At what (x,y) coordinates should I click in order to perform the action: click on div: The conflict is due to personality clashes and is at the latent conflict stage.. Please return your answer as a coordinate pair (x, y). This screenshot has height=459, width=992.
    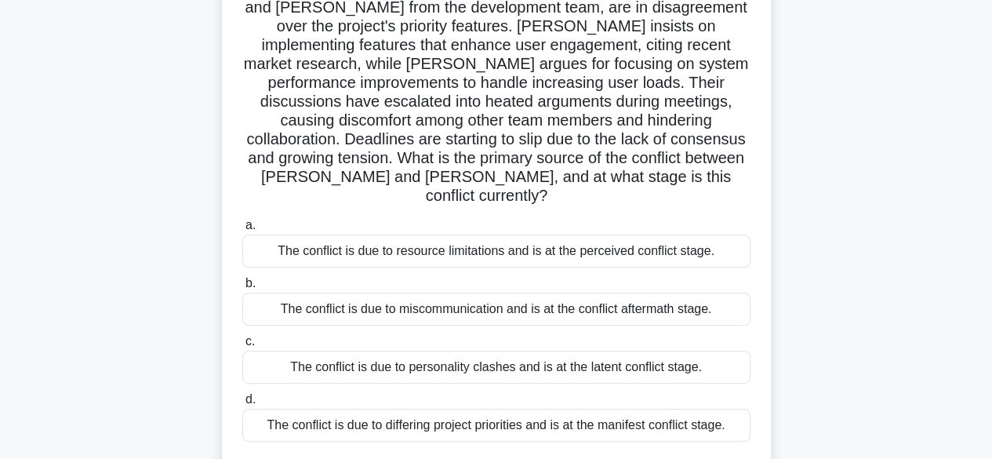
    Looking at the image, I should click on (497, 367).